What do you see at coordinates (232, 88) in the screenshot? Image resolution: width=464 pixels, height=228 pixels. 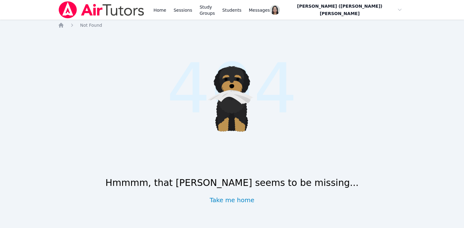 I see `span: 404` at bounding box center [232, 88].